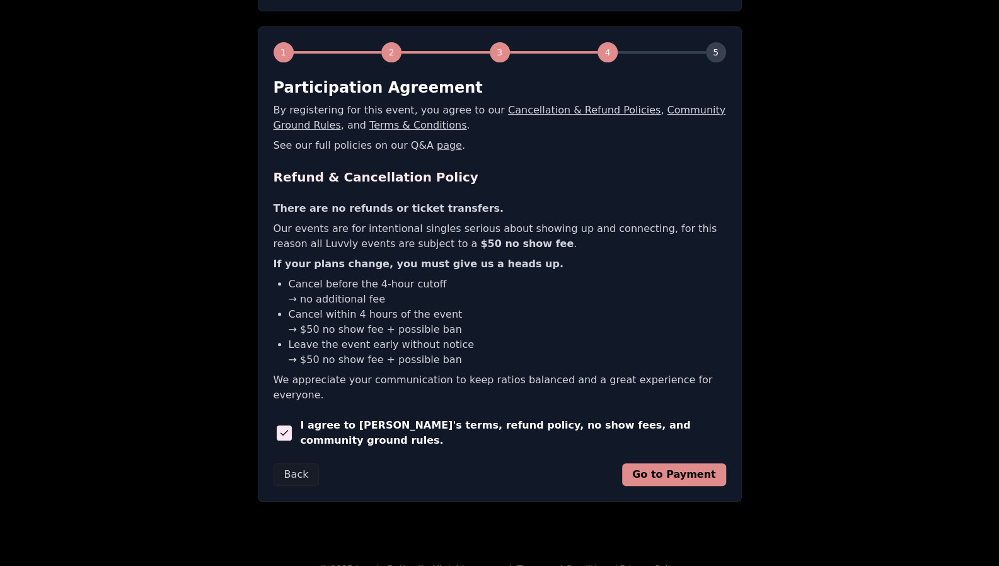 The width and height of the screenshot is (999, 566). Describe the element at coordinates (584, 110) in the screenshot. I see `a: Cancellation & Refund Policies` at that location.